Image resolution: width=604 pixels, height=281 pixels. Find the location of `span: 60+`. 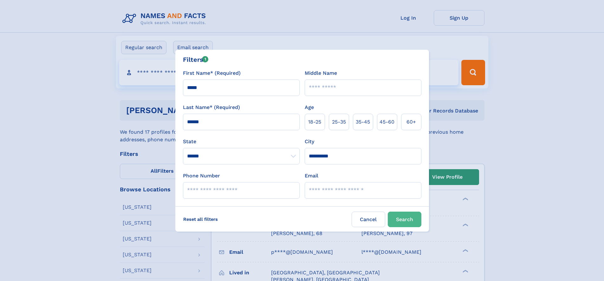

span: 60+ is located at coordinates (411, 122).